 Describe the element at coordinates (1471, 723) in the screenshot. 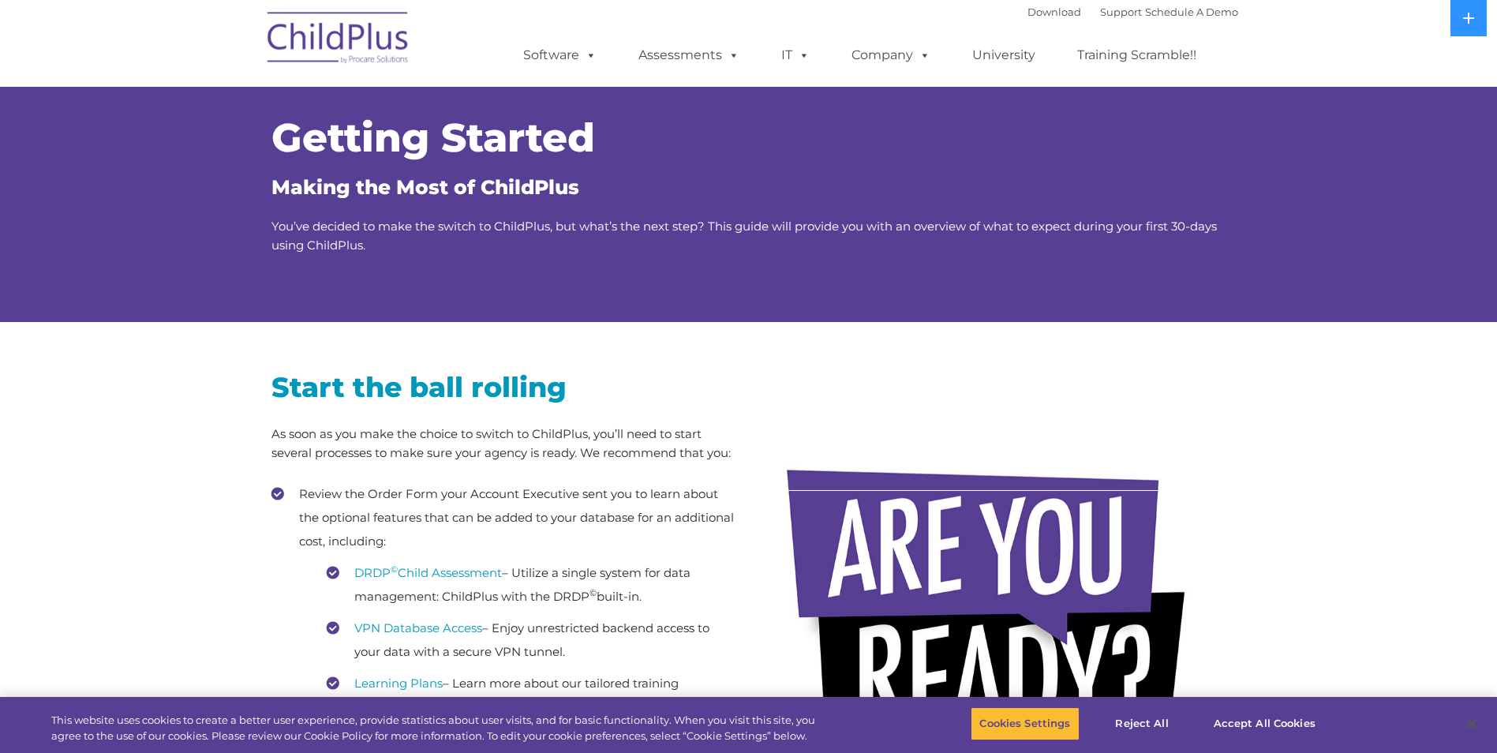

I see `button: Close` at that location.